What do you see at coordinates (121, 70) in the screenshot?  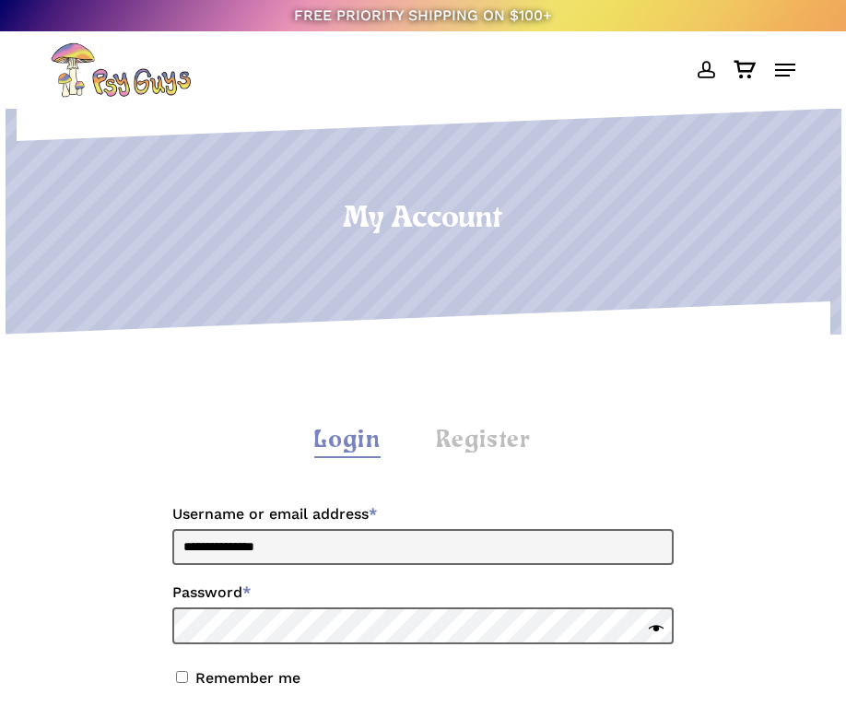 I see `a: PsyGuys` at bounding box center [121, 70].